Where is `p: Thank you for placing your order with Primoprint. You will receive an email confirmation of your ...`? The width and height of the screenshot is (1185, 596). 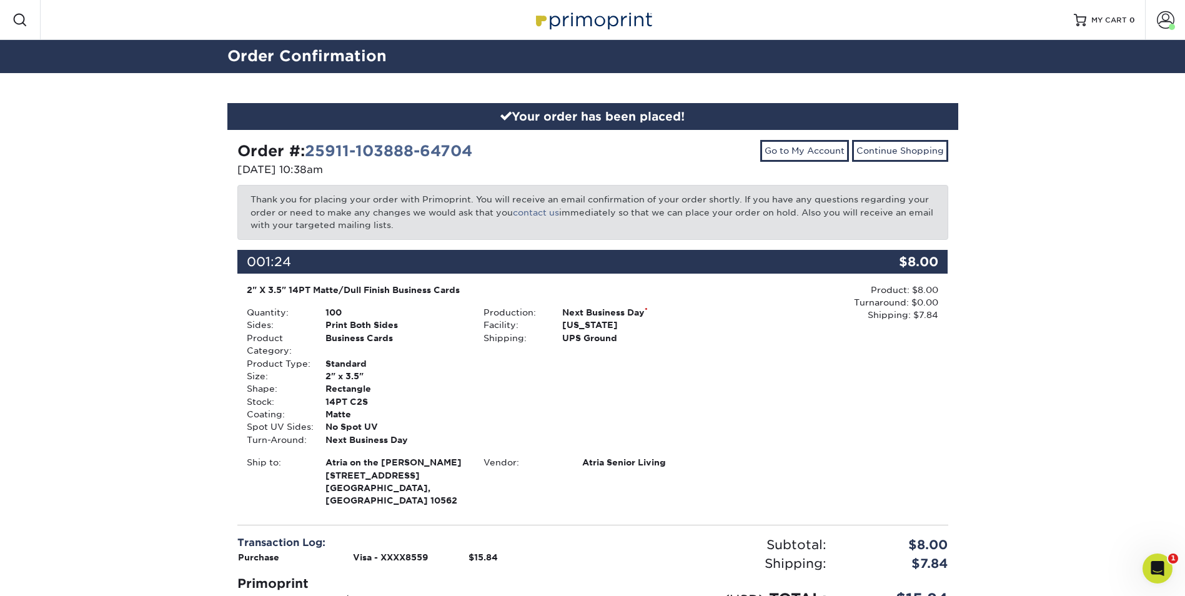 p: Thank you for placing your order with Primoprint. You will receive an email confirmation of your ... is located at coordinates (593, 212).